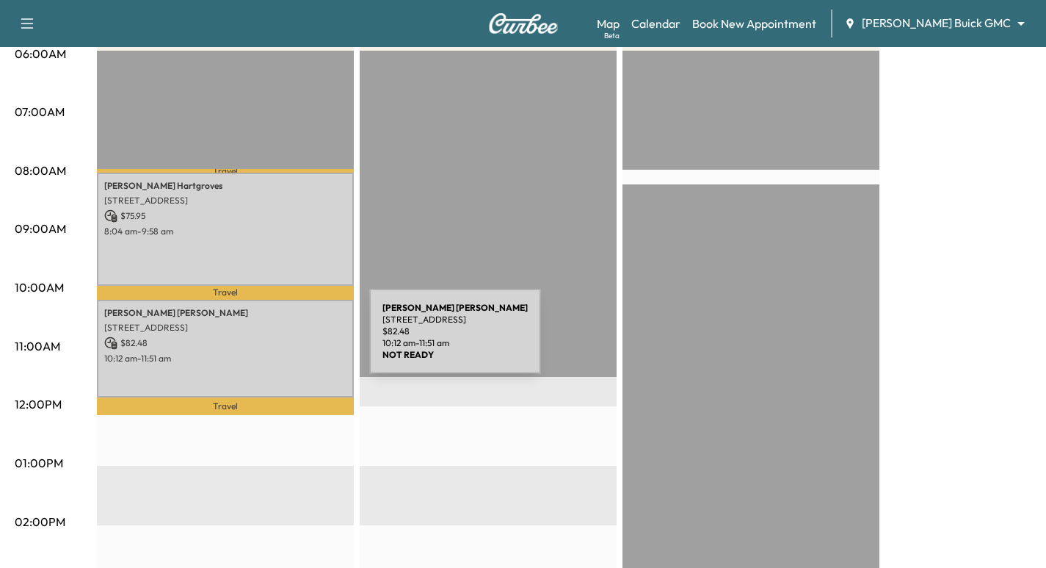  Describe the element at coordinates (225, 231) in the screenshot. I see `p: 8:04 am - 9:58 am` at that location.